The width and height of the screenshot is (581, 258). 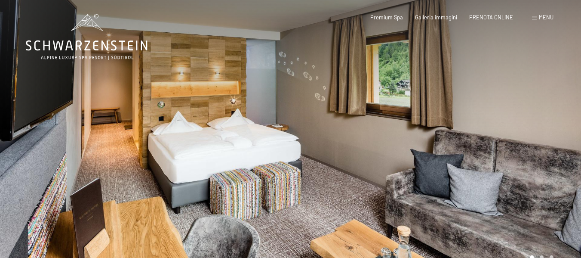 What do you see at coordinates (491, 17) in the screenshot?
I see `span: PRENOTA ONLINE` at bounding box center [491, 17].